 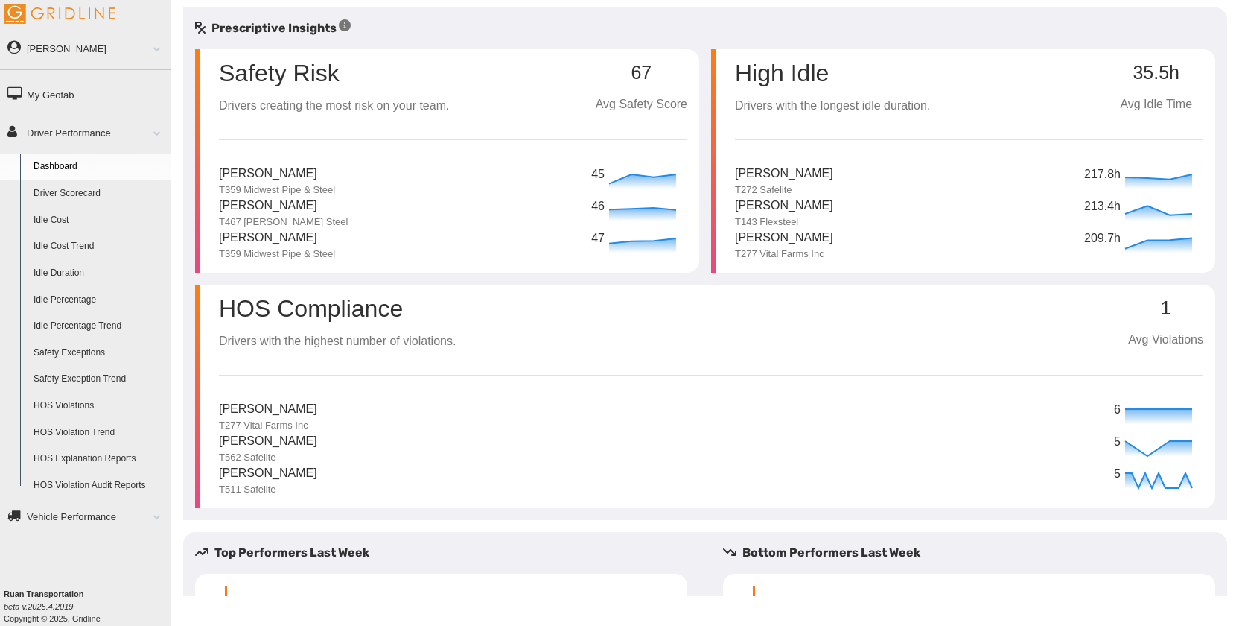 I want to click on a: HOS Violation Trend, so click(x=99, y=433).